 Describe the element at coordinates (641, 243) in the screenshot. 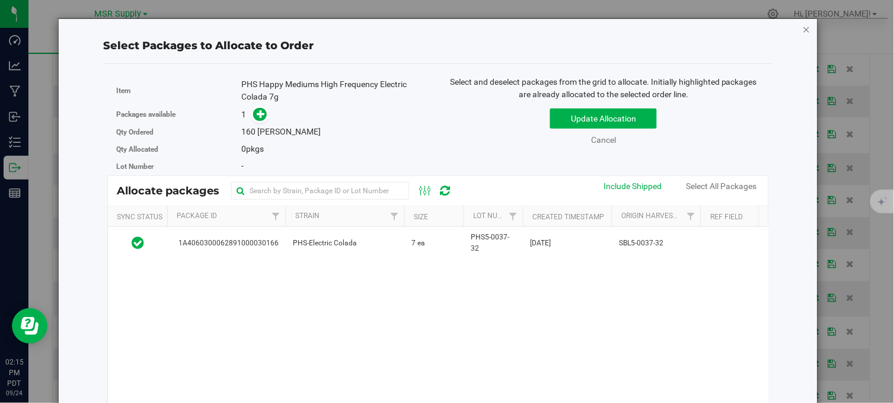

I see `span: SBL5-0037-32` at that location.